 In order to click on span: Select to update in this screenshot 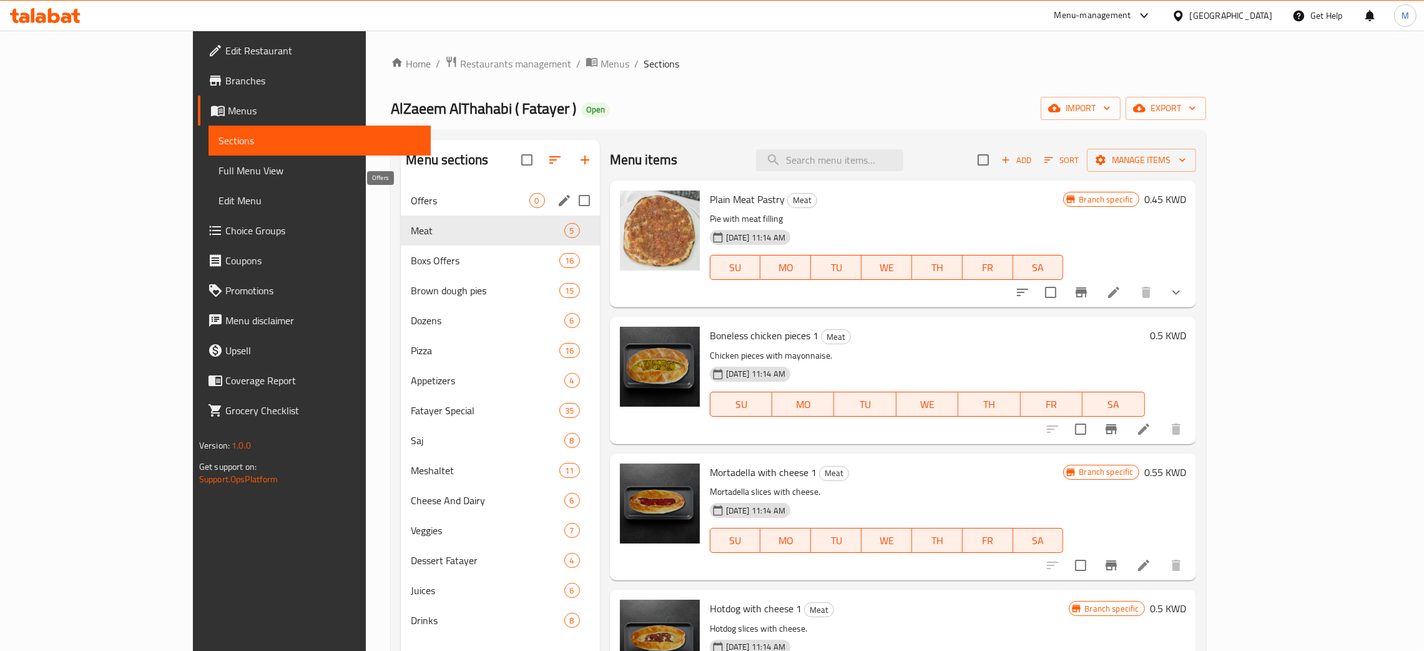, I will do `click(1081, 429)`.